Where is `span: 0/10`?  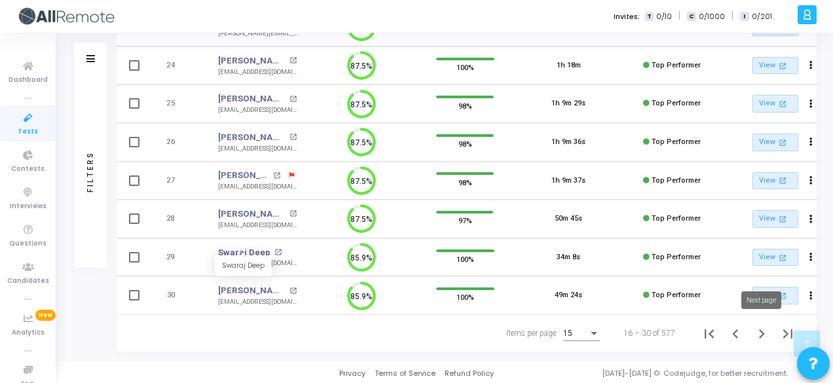
span: 0/10 is located at coordinates (664, 16).